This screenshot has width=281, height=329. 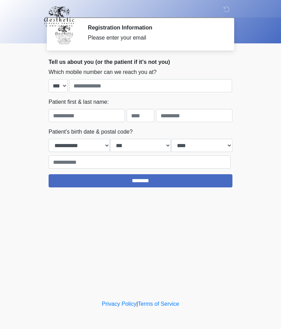 I want to click on div: Please enter your email, so click(x=155, y=38).